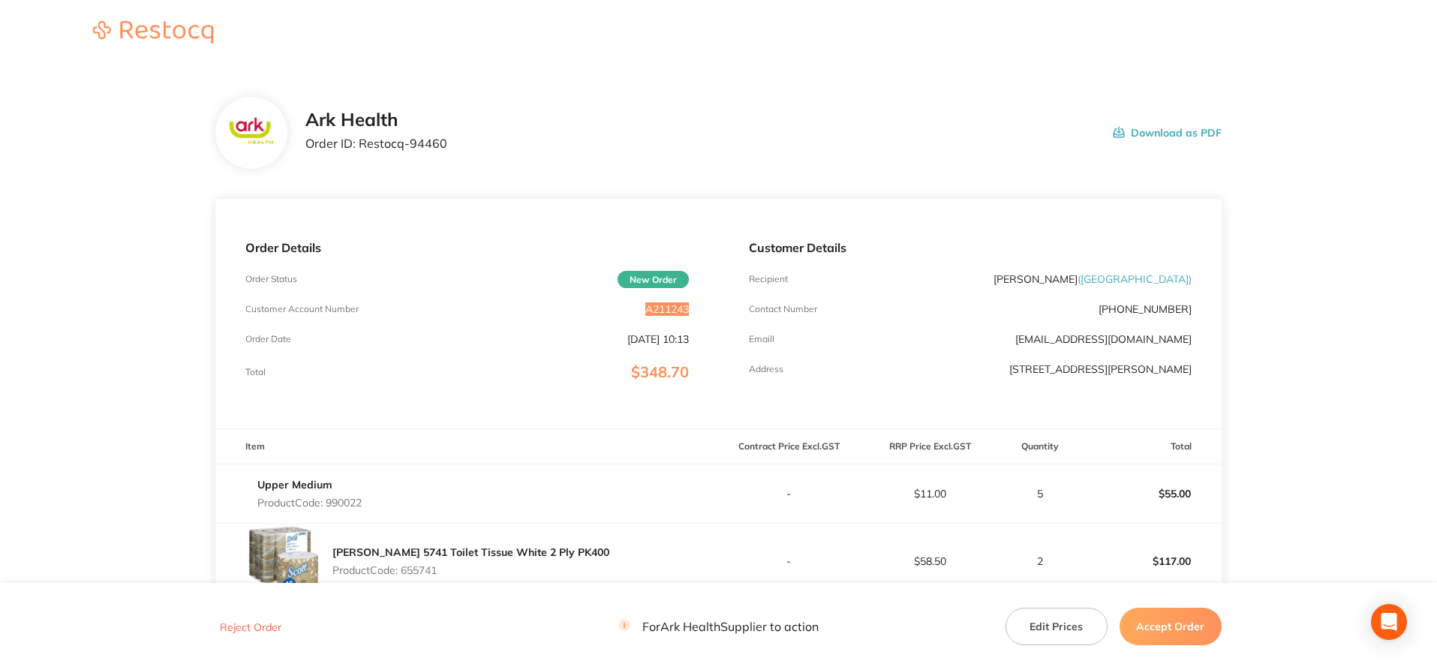 The width and height of the screenshot is (1437, 670). I want to click on p: $117.00, so click(1151, 561).